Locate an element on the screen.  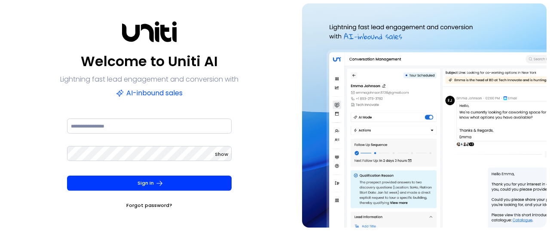
a: Forgot password? is located at coordinates (149, 206).